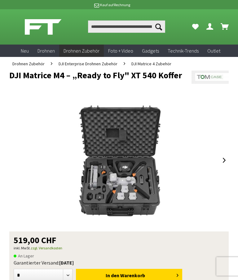  What do you see at coordinates (112, 276) in the screenshot?
I see `span: In den` at bounding box center [112, 276].